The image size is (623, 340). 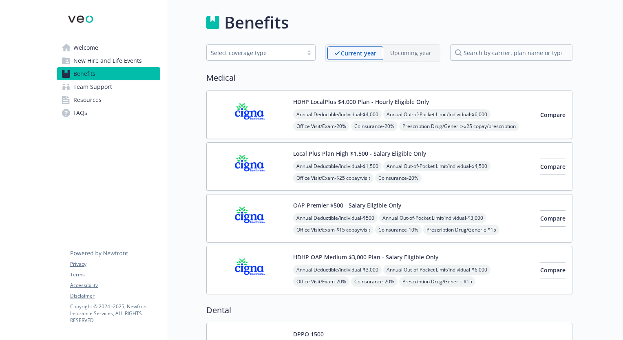 I want to click on h1: Benefits, so click(x=257, y=22).